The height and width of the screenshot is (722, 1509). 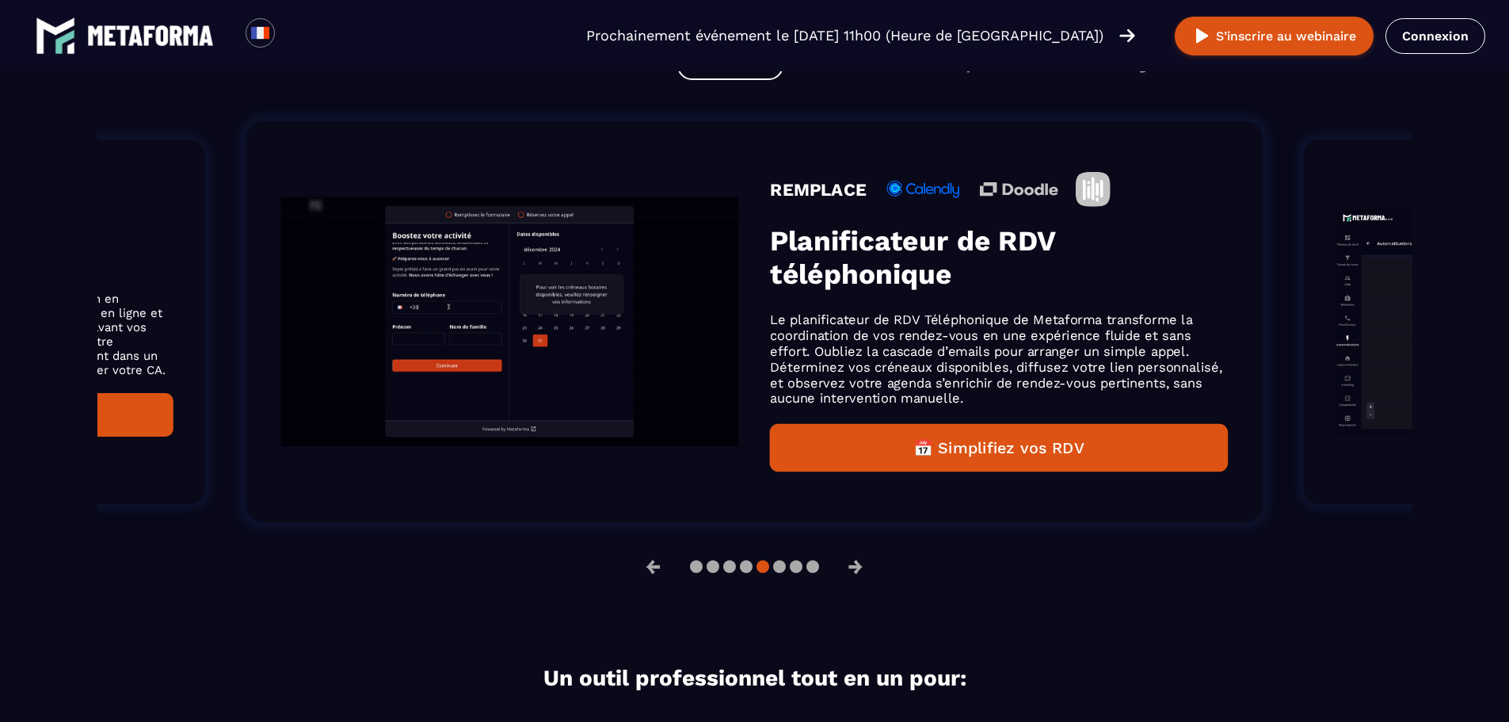 I want to click on section: Gallery, so click(x=755, y=322).